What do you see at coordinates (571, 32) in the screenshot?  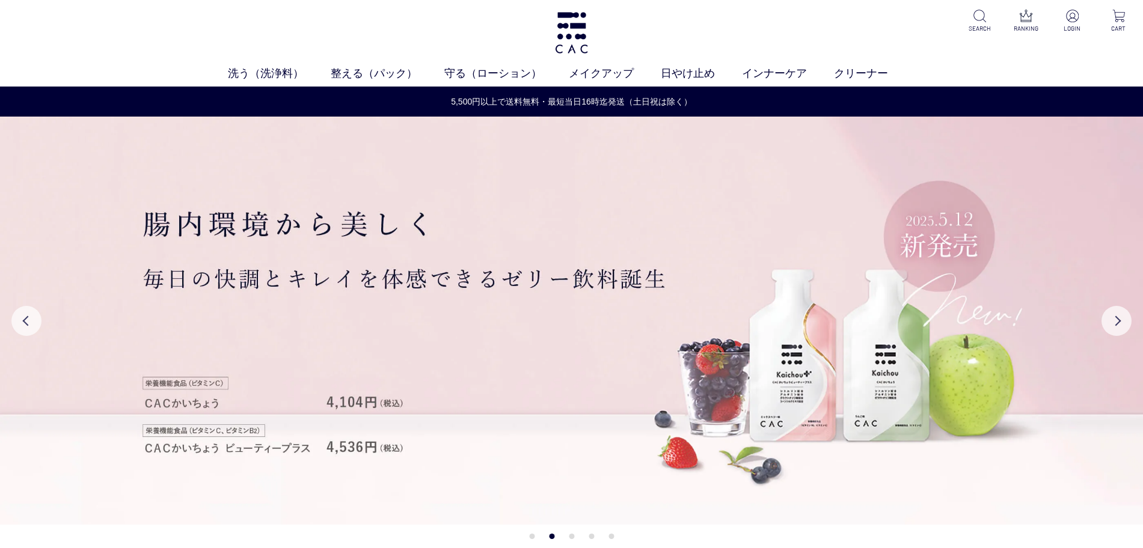 I see `img: logo` at bounding box center [571, 32].